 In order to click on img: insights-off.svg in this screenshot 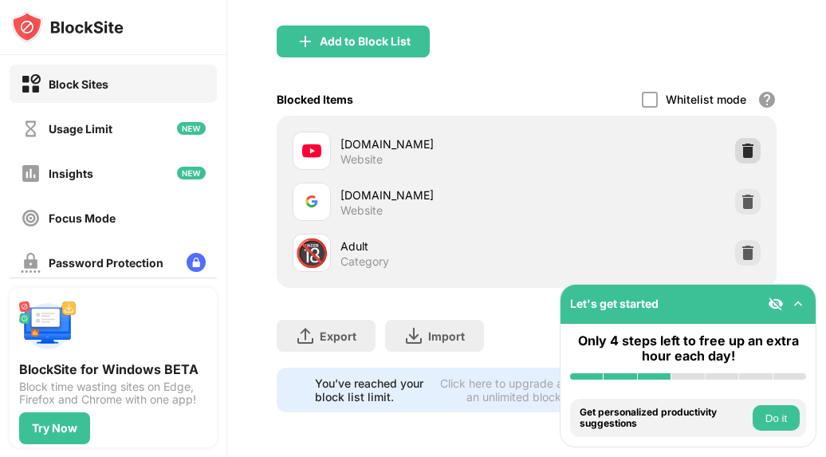, I will do `click(30, 173)`.